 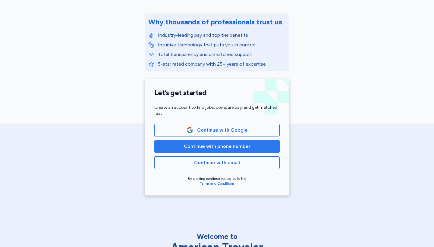 What do you see at coordinates (223, 130) in the screenshot?
I see `span: Continue with Google` at bounding box center [223, 130].